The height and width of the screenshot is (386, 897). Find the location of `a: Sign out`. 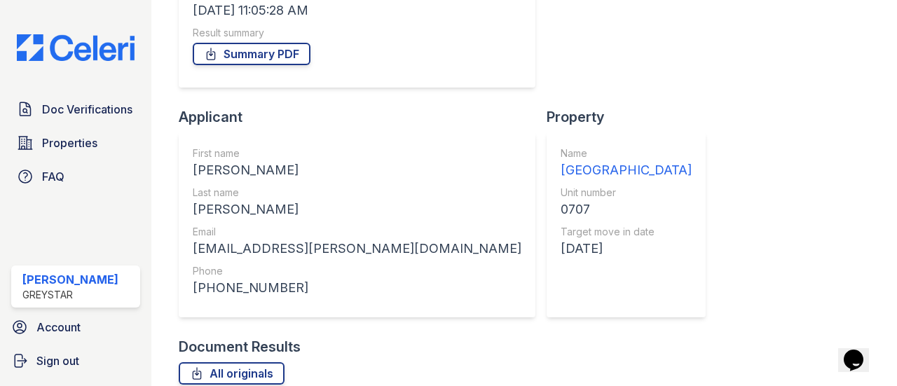

a: Sign out is located at coordinates (76, 361).